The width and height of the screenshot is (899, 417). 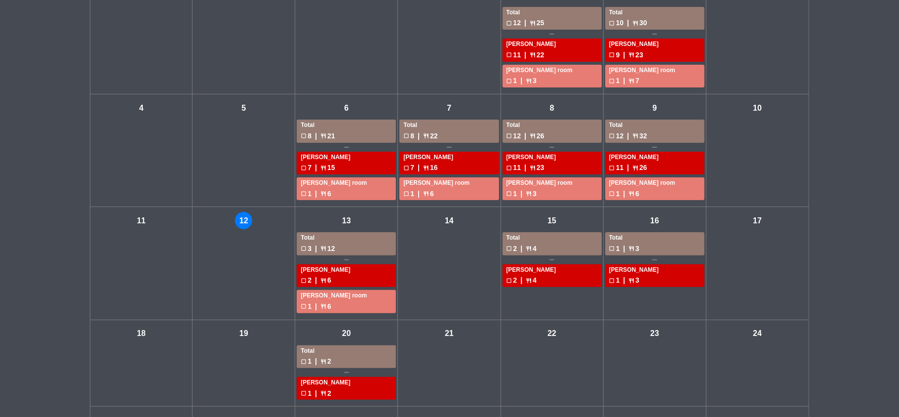 I want to click on div: 7 16, so click(x=449, y=167).